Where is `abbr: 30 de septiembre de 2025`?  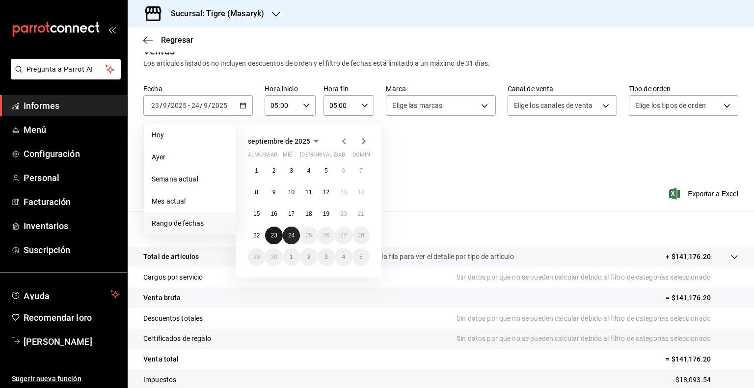 abbr: 30 de septiembre de 2025 is located at coordinates (273, 257).